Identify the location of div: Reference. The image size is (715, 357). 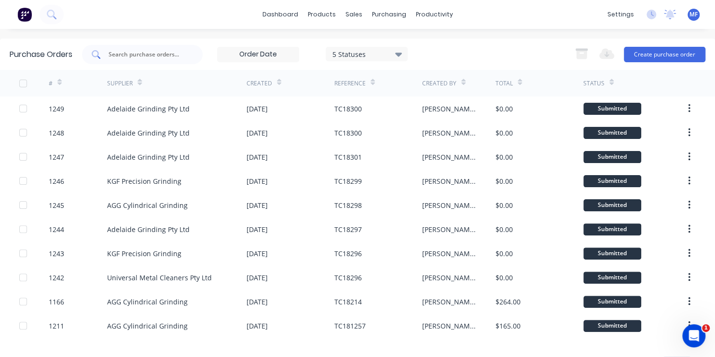
(350, 84).